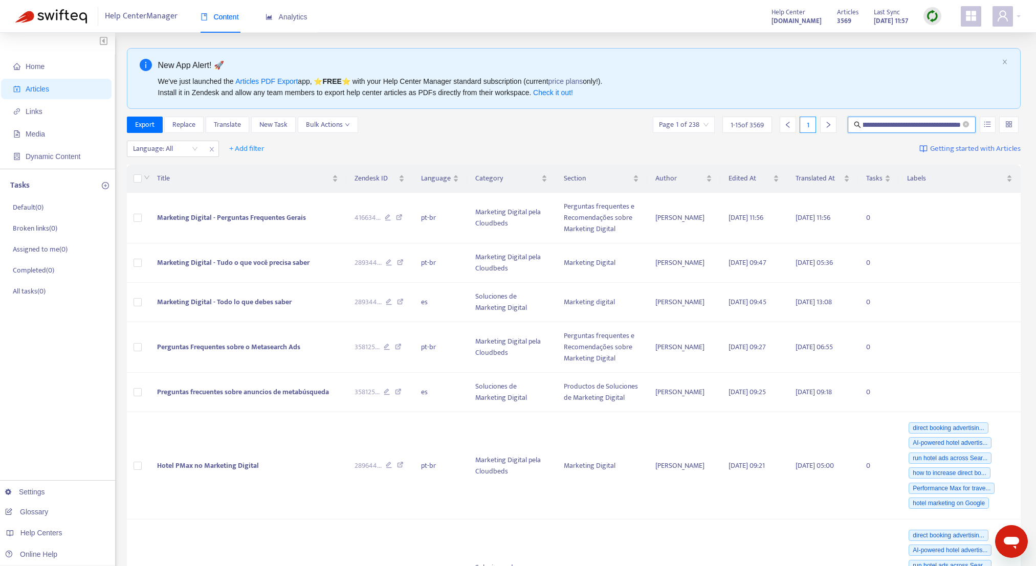 The width and height of the screenshot is (1036, 566). I want to click on div: New App Alert! 🚀, so click(578, 65).